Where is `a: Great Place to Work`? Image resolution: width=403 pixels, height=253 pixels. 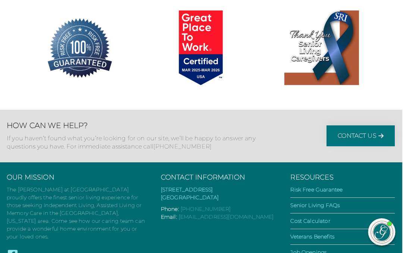 a: Great Place to Work is located at coordinates (201, 49).